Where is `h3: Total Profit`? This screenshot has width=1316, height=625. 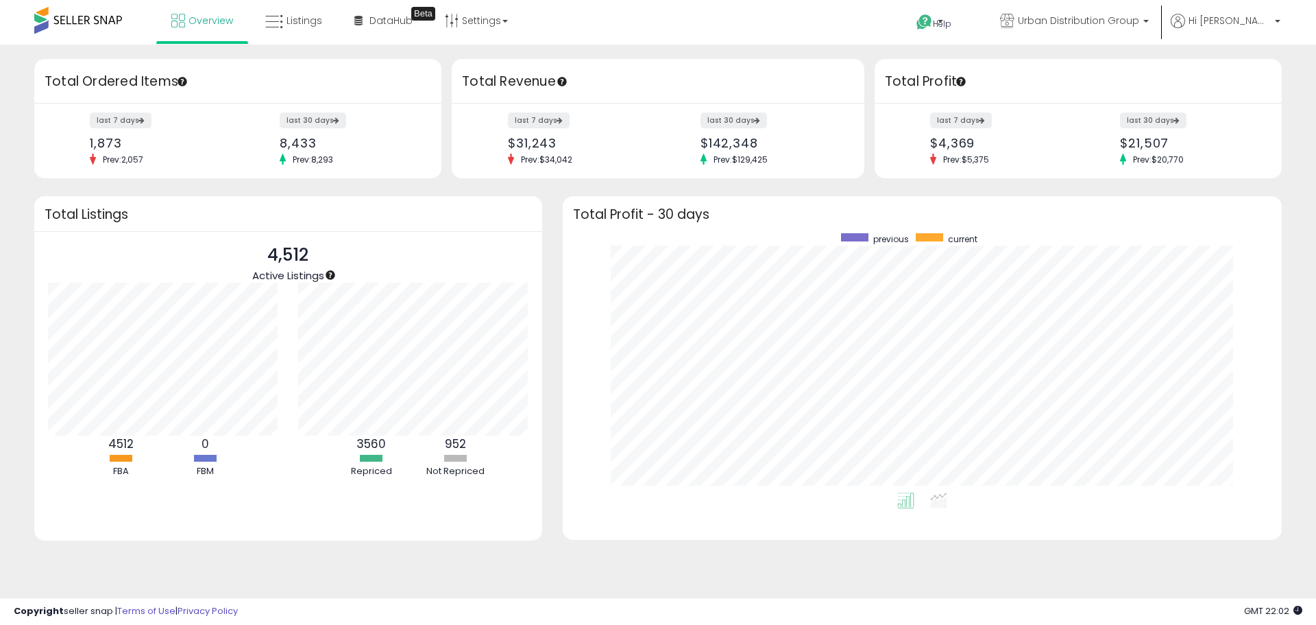
h3: Total Profit is located at coordinates (1078, 82).